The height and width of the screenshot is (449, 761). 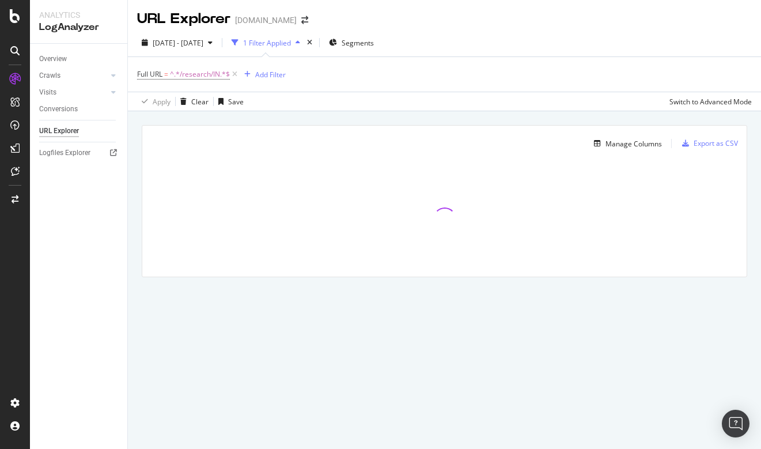 I want to click on div: Visits, so click(x=48, y=92).